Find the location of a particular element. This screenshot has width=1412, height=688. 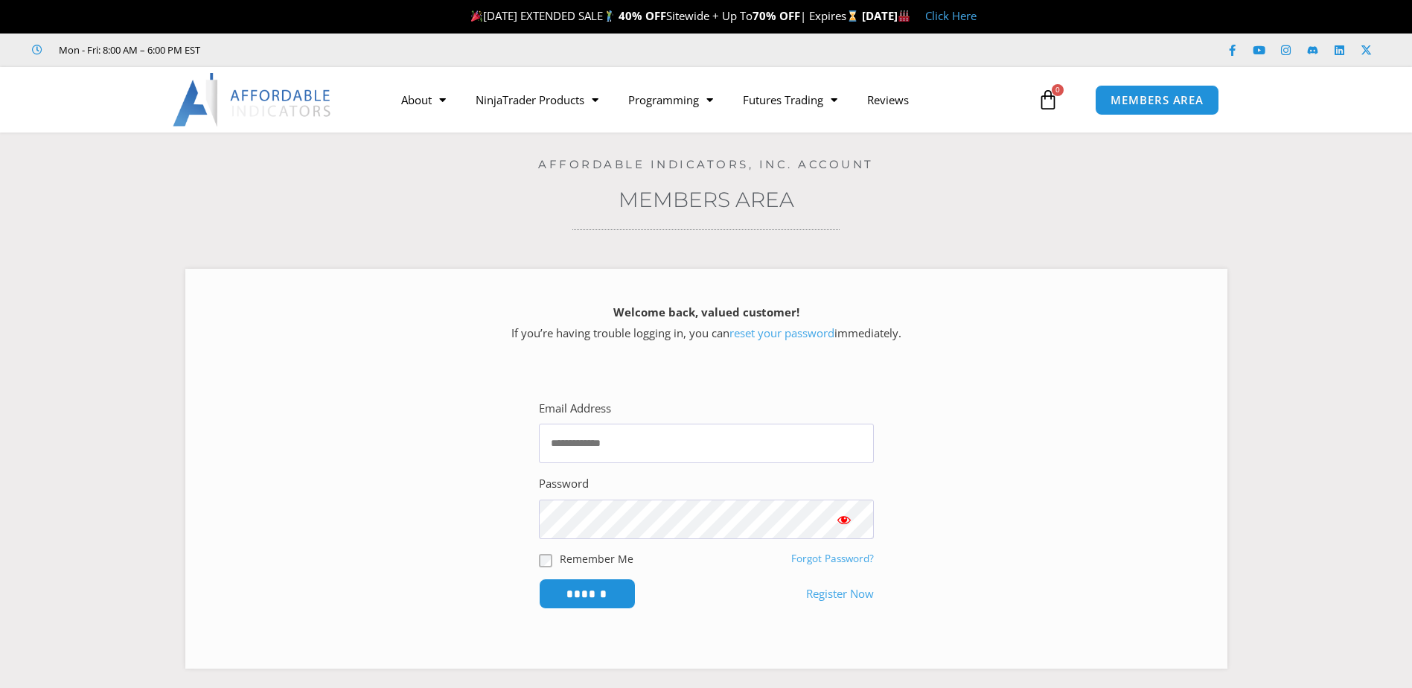

span: 0 is located at coordinates (1058, 90).